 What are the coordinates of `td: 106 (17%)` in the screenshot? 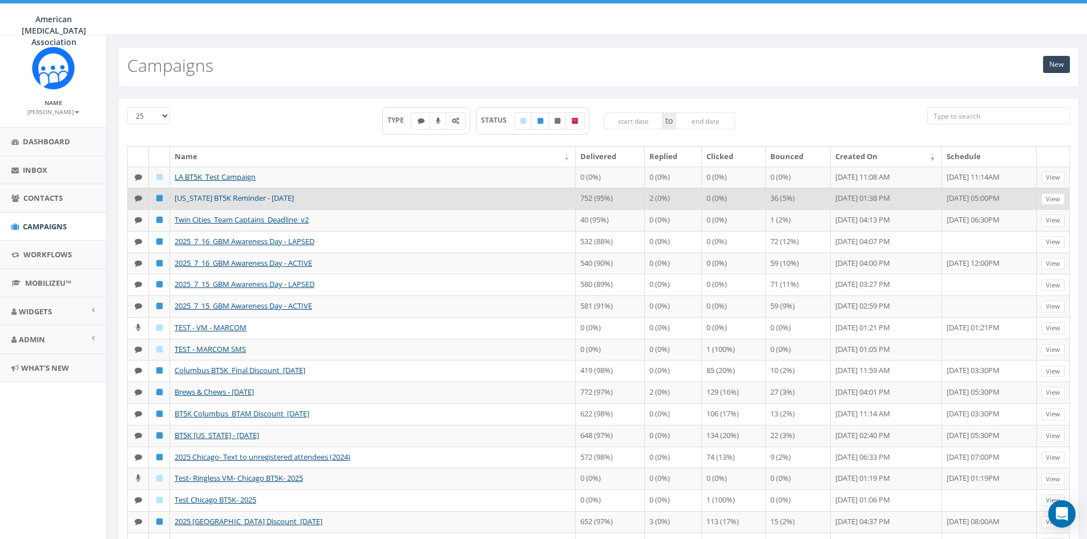 It's located at (734, 414).